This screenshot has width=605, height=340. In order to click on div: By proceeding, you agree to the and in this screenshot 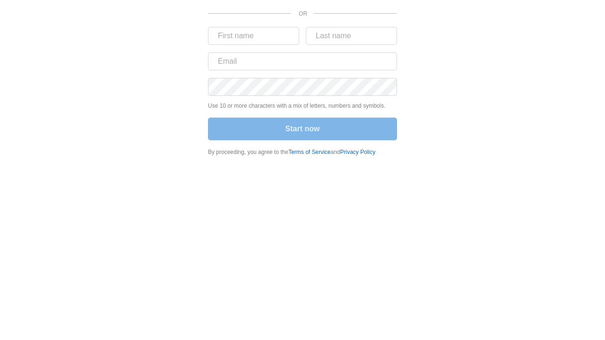, I will do `click(302, 152)`.